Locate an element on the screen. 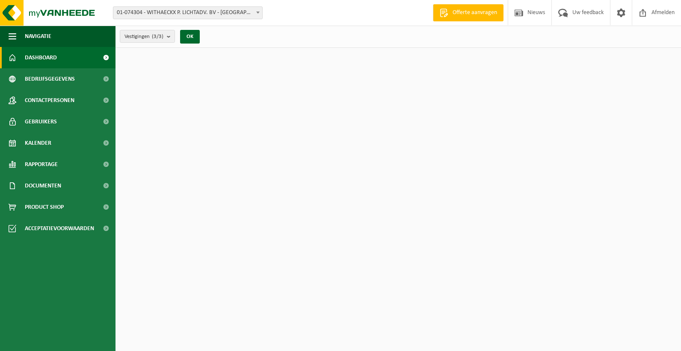  count: (3/3) is located at coordinates (157, 36).